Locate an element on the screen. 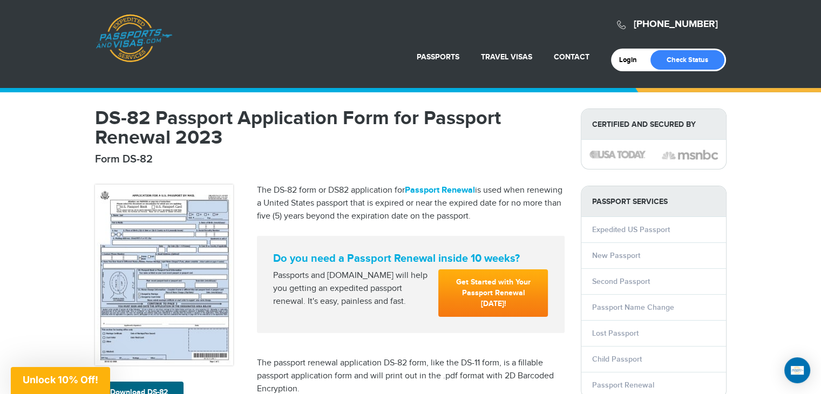 The width and height of the screenshot is (821, 394). a: Travel Visas is located at coordinates (506, 57).